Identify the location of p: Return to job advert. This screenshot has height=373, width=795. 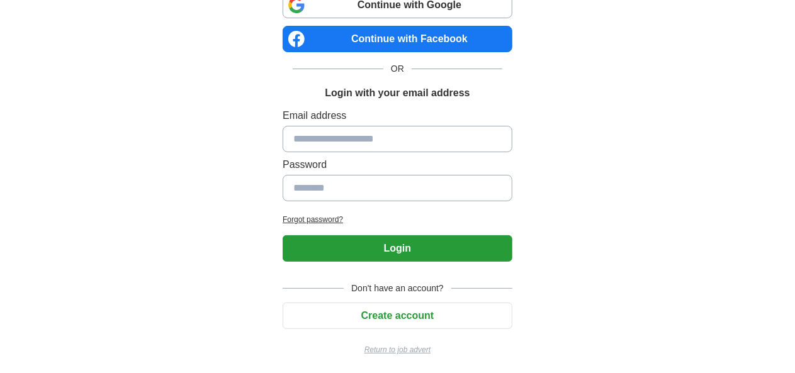
(397, 350).